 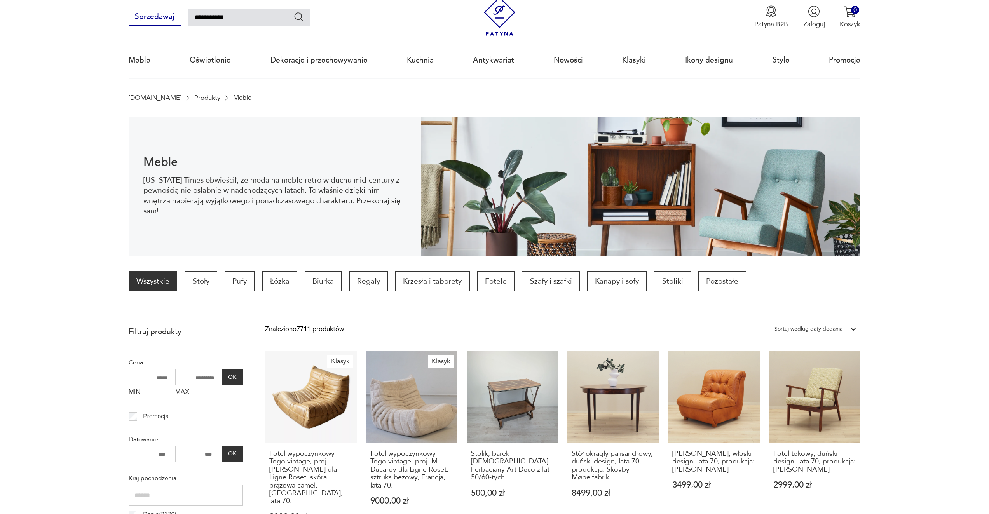 I want to click on button: Zaloguj, so click(x=814, y=17).